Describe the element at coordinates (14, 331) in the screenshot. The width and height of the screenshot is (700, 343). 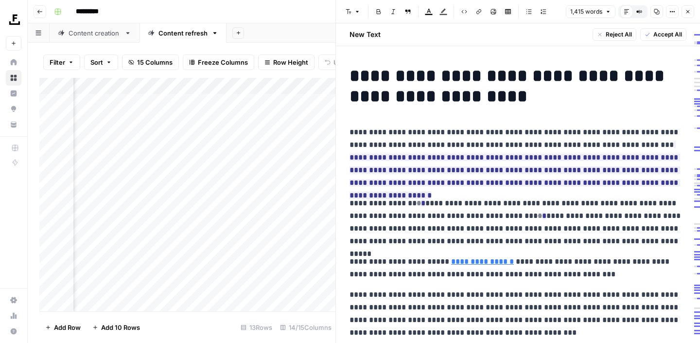
I see `button: Help + Support` at that location.